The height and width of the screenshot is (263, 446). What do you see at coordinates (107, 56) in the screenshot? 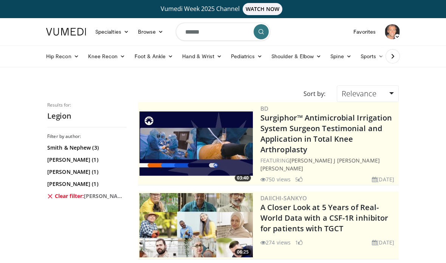
I see `a: Knee Recon` at bounding box center [107, 56].